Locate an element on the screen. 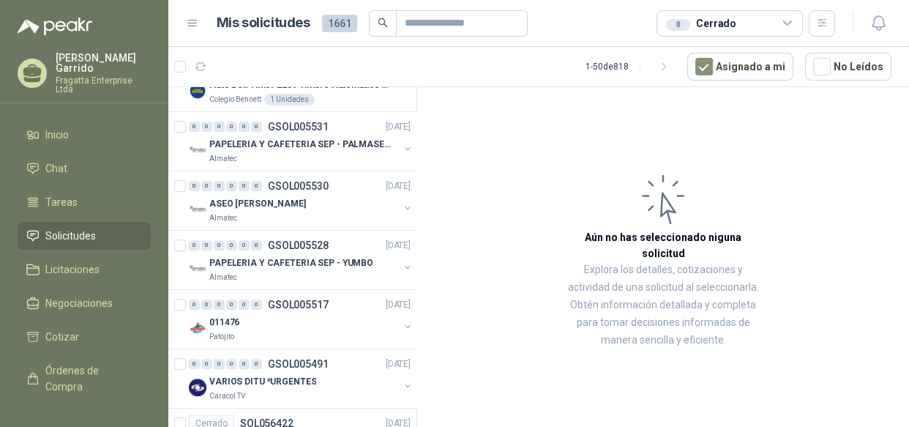 The width and height of the screenshot is (909, 427). span: Solicitudes is located at coordinates (70, 236).